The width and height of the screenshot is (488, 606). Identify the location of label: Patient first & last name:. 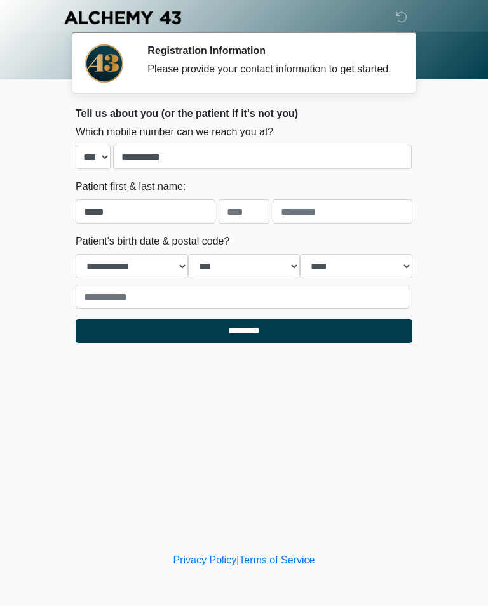
(130, 187).